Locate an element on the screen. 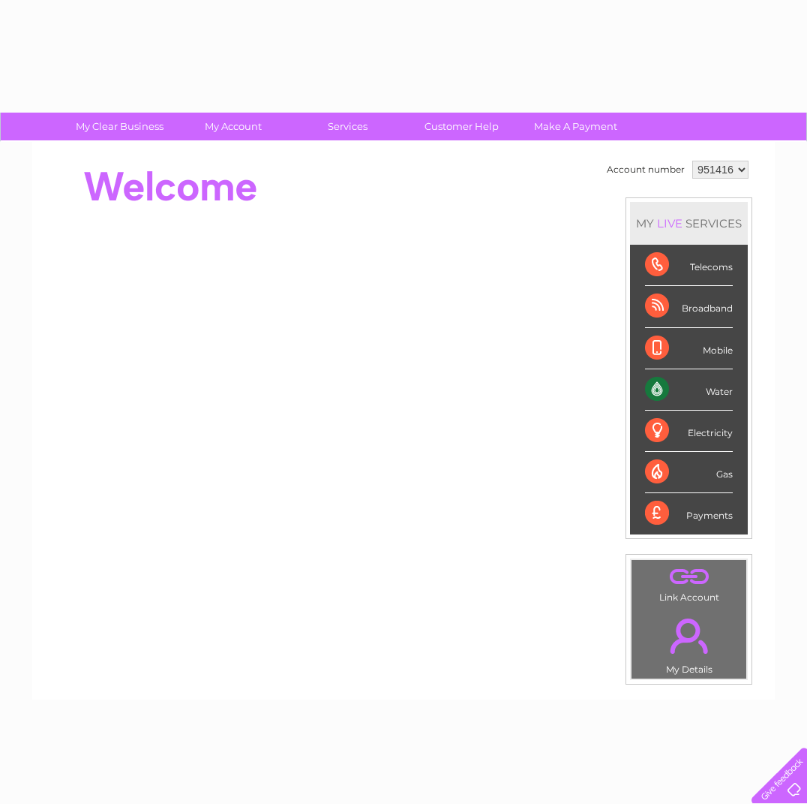 This screenshot has width=807, height=804. a: My Account is located at coordinates (233, 126).